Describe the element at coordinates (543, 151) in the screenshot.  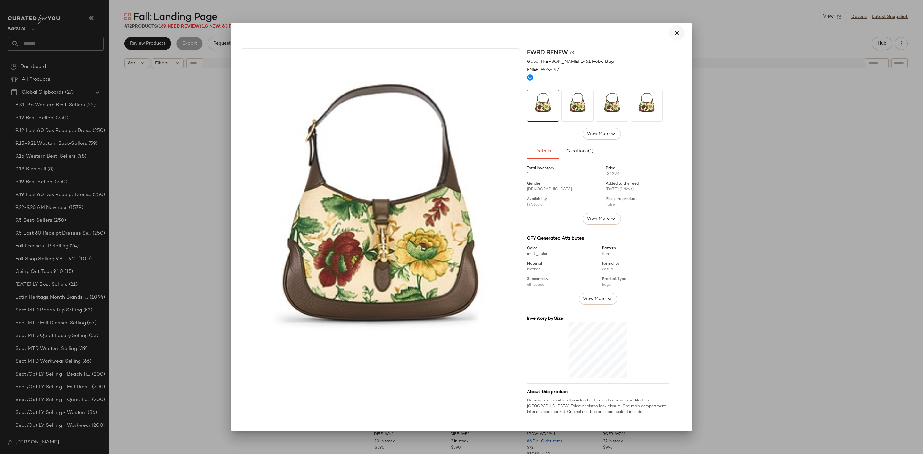
I see `span: Details` at that location.